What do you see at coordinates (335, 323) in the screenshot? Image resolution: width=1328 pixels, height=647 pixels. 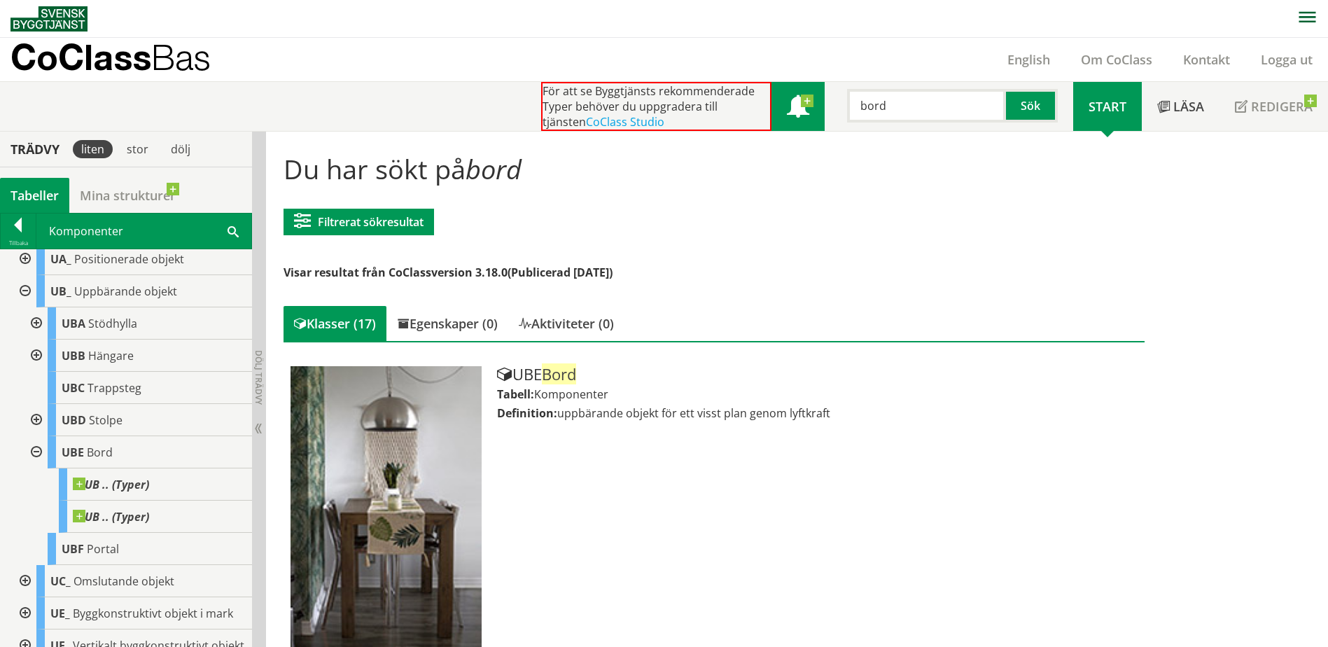 I see `div: Klasser (17)` at bounding box center [335, 323].